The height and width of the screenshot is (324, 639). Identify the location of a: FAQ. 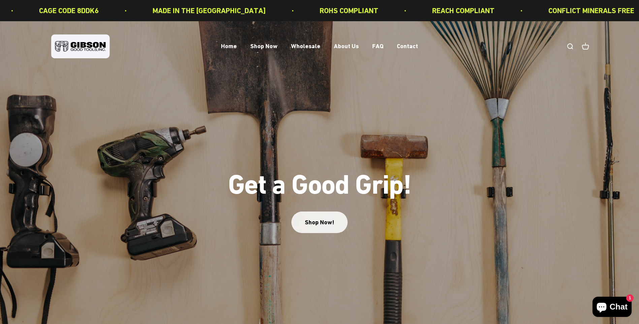
(377, 46).